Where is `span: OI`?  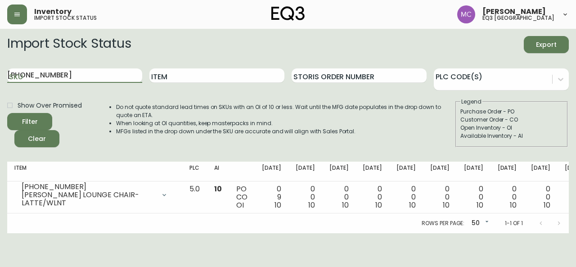 span: OI is located at coordinates (240, 205).